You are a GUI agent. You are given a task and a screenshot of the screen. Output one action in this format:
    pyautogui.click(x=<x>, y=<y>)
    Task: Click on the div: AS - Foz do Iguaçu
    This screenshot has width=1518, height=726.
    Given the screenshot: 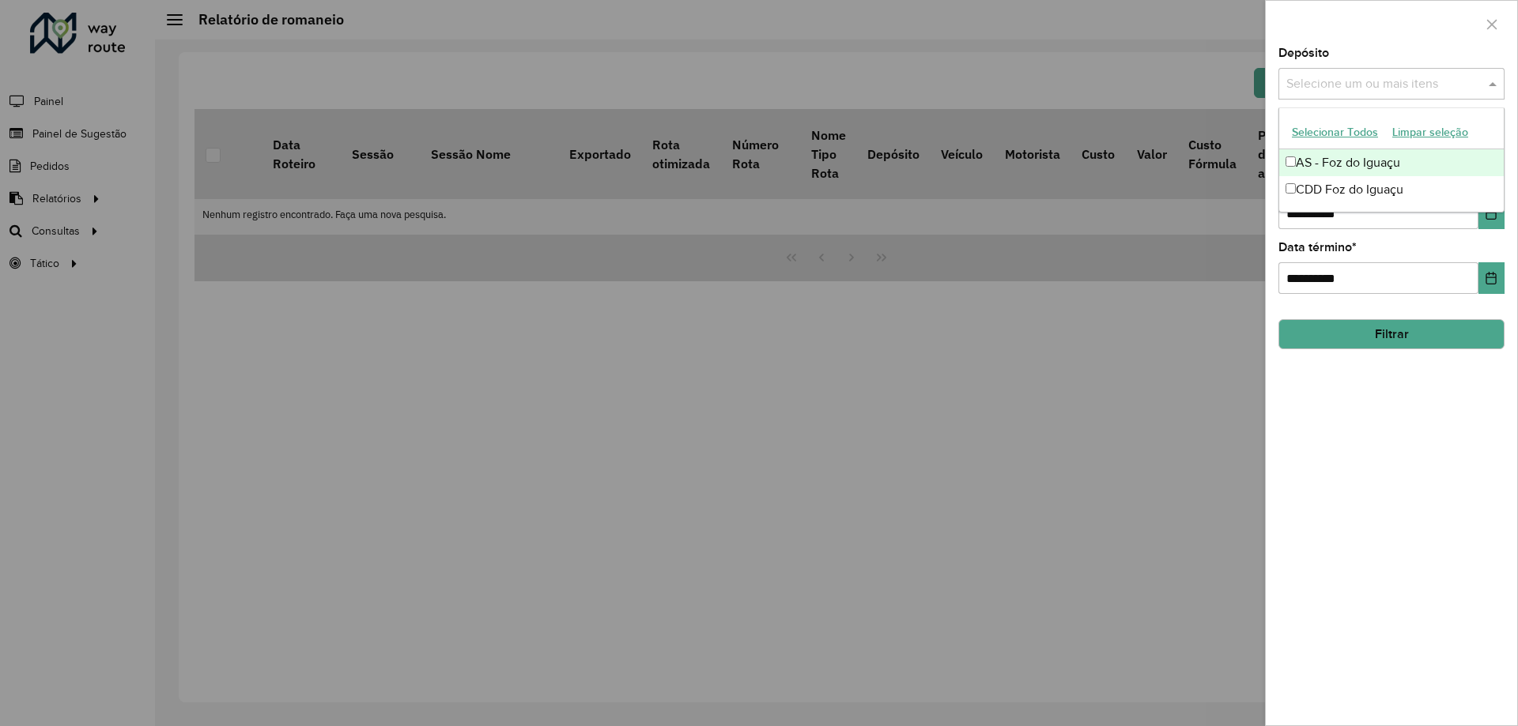 What is the action you would take?
    pyautogui.click(x=1391, y=163)
    